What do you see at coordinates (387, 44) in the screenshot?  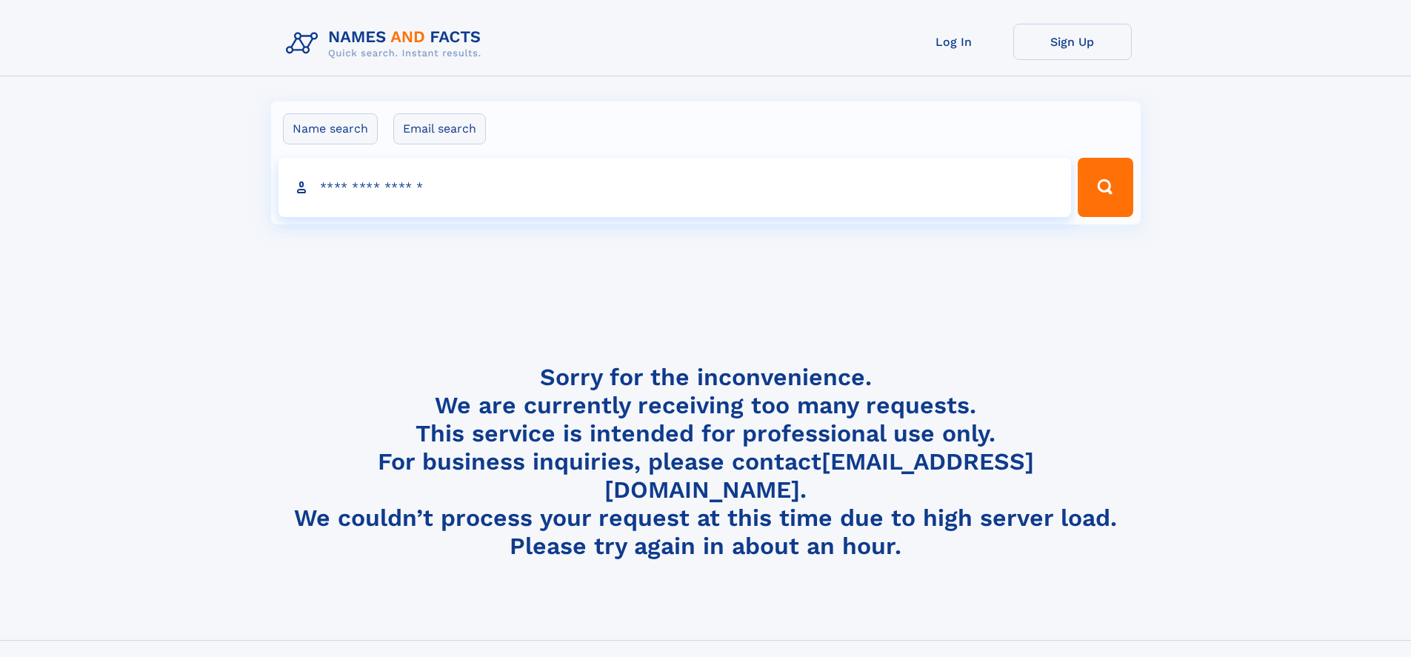 I see `img: Logo Names and Facts` at bounding box center [387, 44].